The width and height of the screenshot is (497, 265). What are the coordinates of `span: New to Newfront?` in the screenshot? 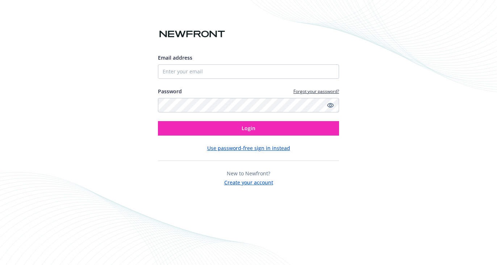 It's located at (248, 173).